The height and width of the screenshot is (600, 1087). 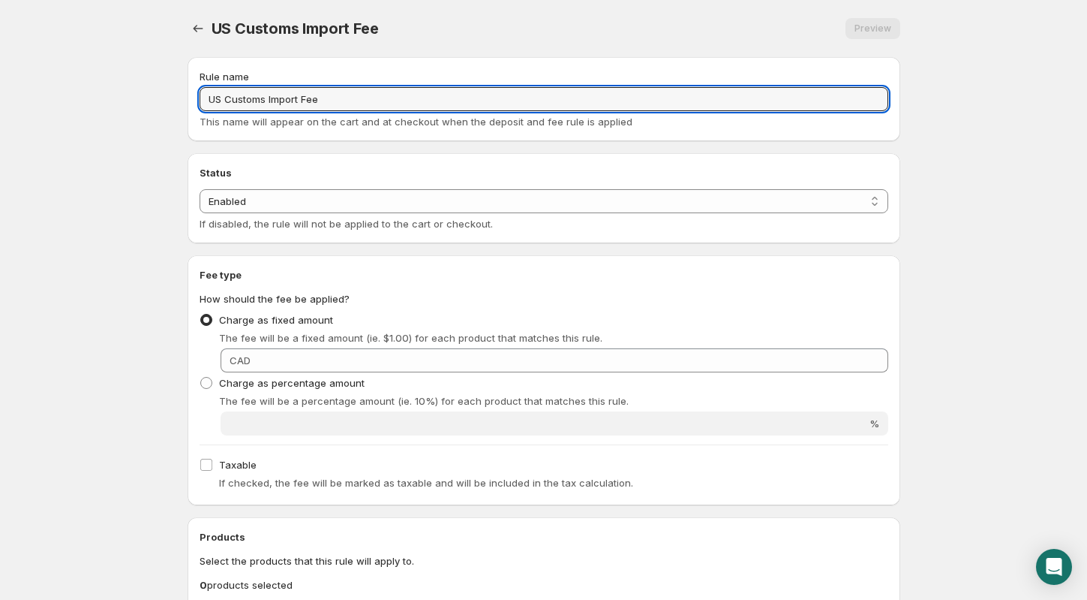 I want to click on p: Select the products that this rule will apply to., so click(x=544, y=561).